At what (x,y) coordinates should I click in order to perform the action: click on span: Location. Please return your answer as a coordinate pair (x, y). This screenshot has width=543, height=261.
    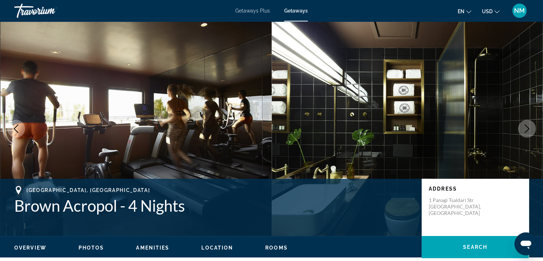
    Looking at the image, I should click on (217, 247).